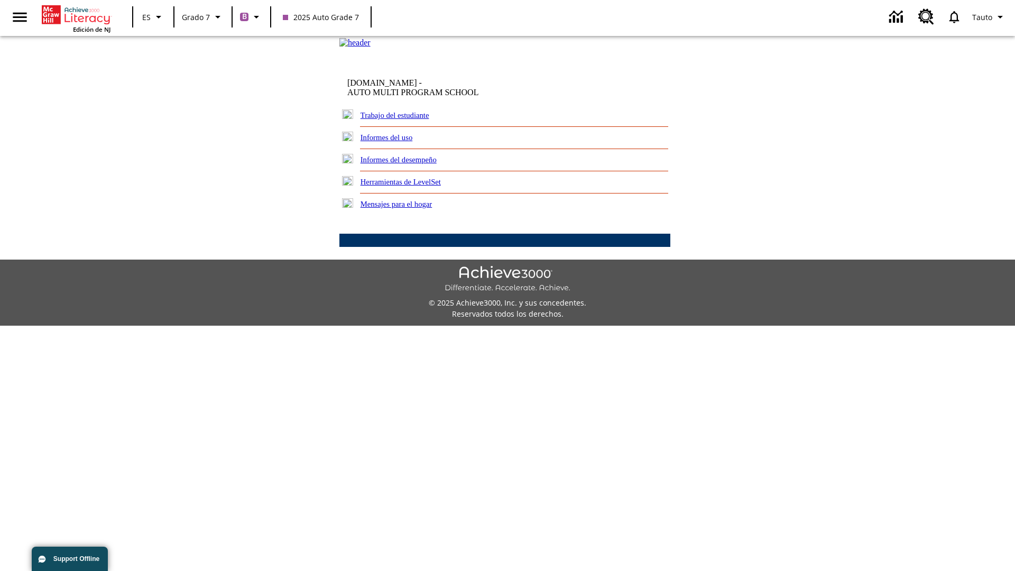  I want to click on button: Boost El color de la clase es morado/púrpura. Cambiar el color de la clase., so click(251, 17).